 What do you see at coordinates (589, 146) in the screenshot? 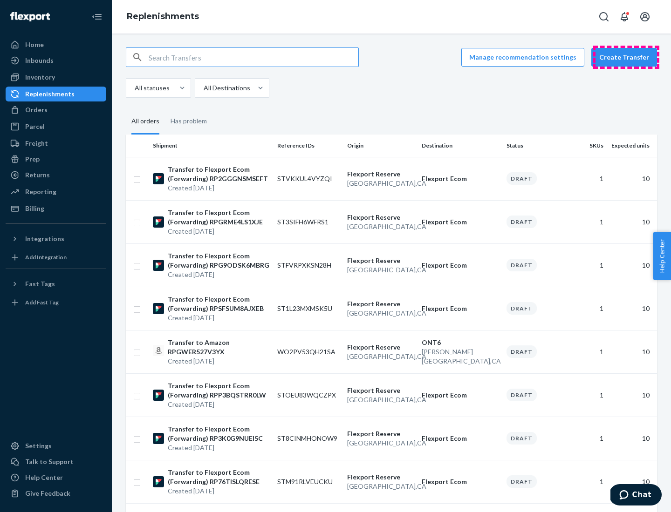
I see `th: SKUs` at bounding box center [589, 146].